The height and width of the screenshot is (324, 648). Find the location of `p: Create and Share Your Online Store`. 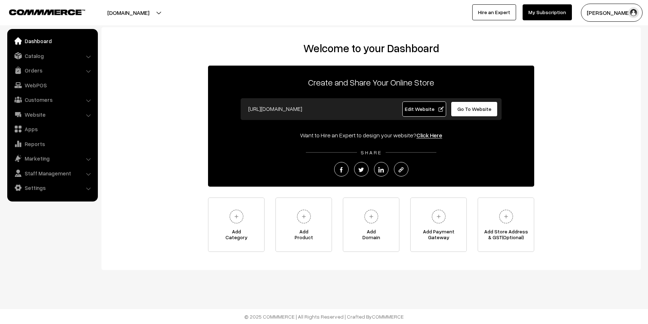

p: Create and Share Your Online Store is located at coordinates (371, 82).